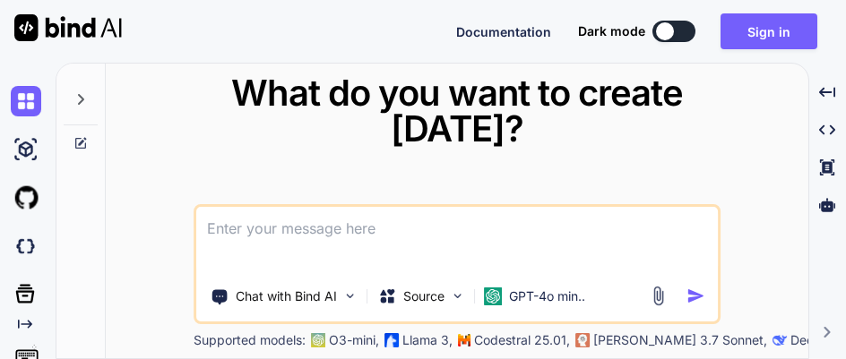 Image resolution: width=846 pixels, height=359 pixels. I want to click on img: GPT-4, so click(318, 341).